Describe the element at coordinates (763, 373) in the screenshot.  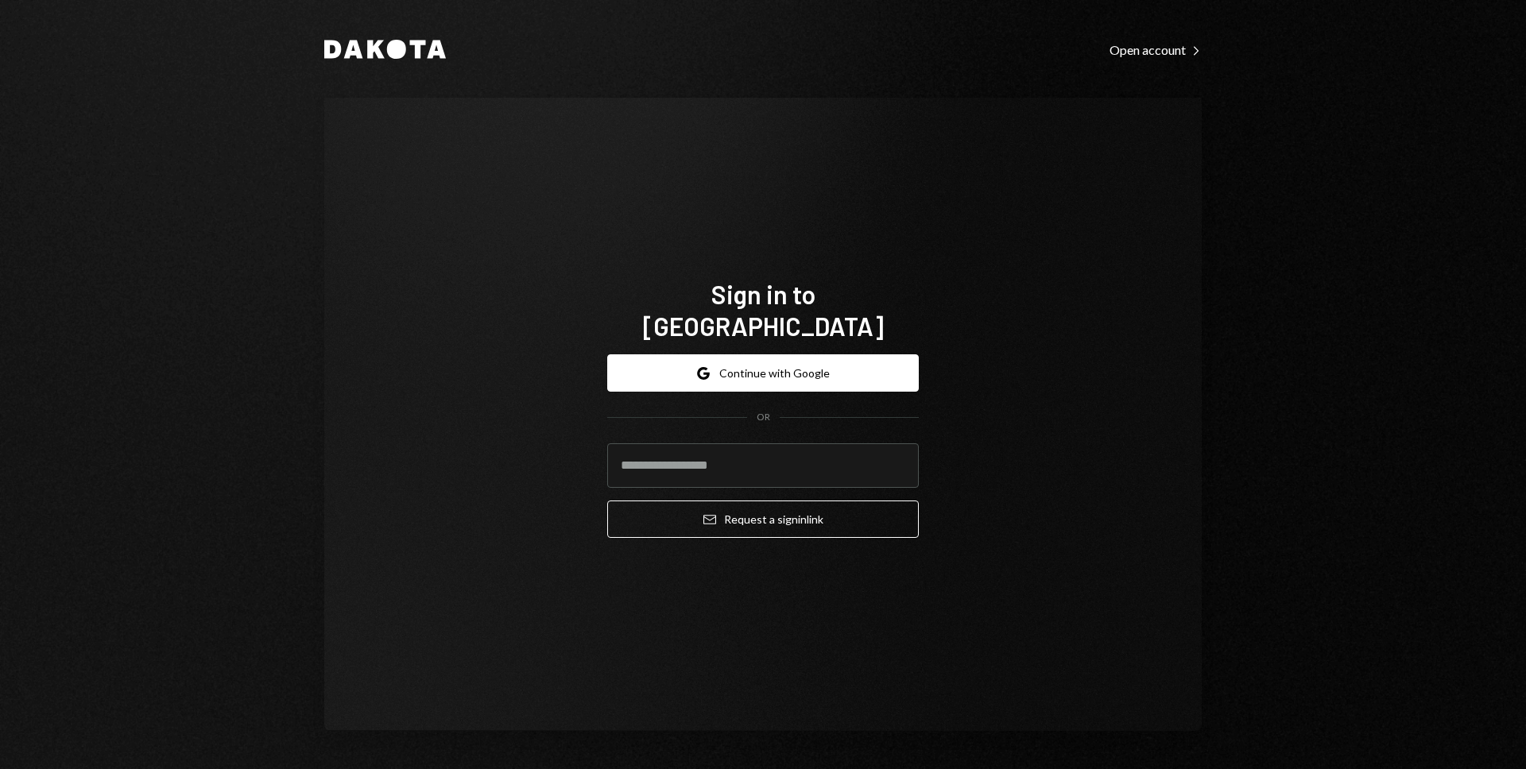
I see `button: Continue with Google` at that location.